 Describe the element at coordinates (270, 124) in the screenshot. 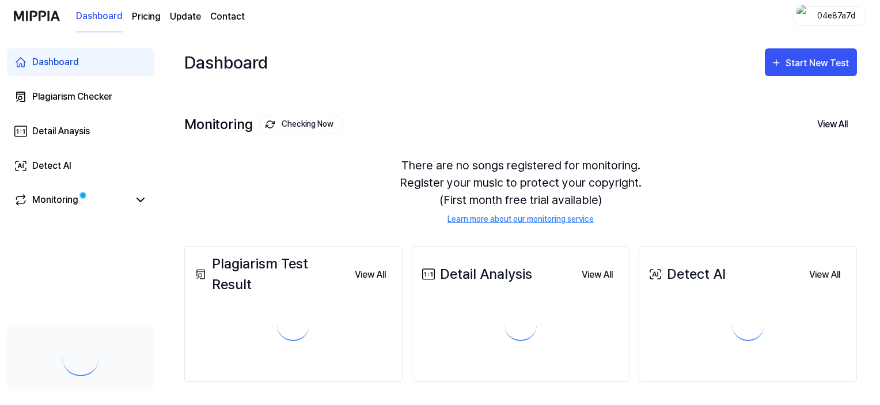

I see `img: monitoring Icon` at that location.